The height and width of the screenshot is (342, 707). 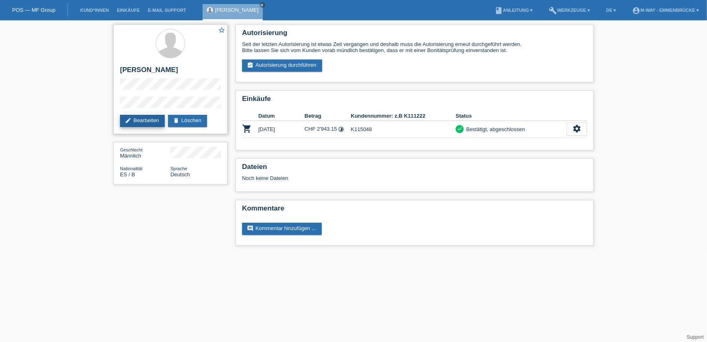 What do you see at coordinates (131, 168) in the screenshot?
I see `span: Nationalität` at bounding box center [131, 168].